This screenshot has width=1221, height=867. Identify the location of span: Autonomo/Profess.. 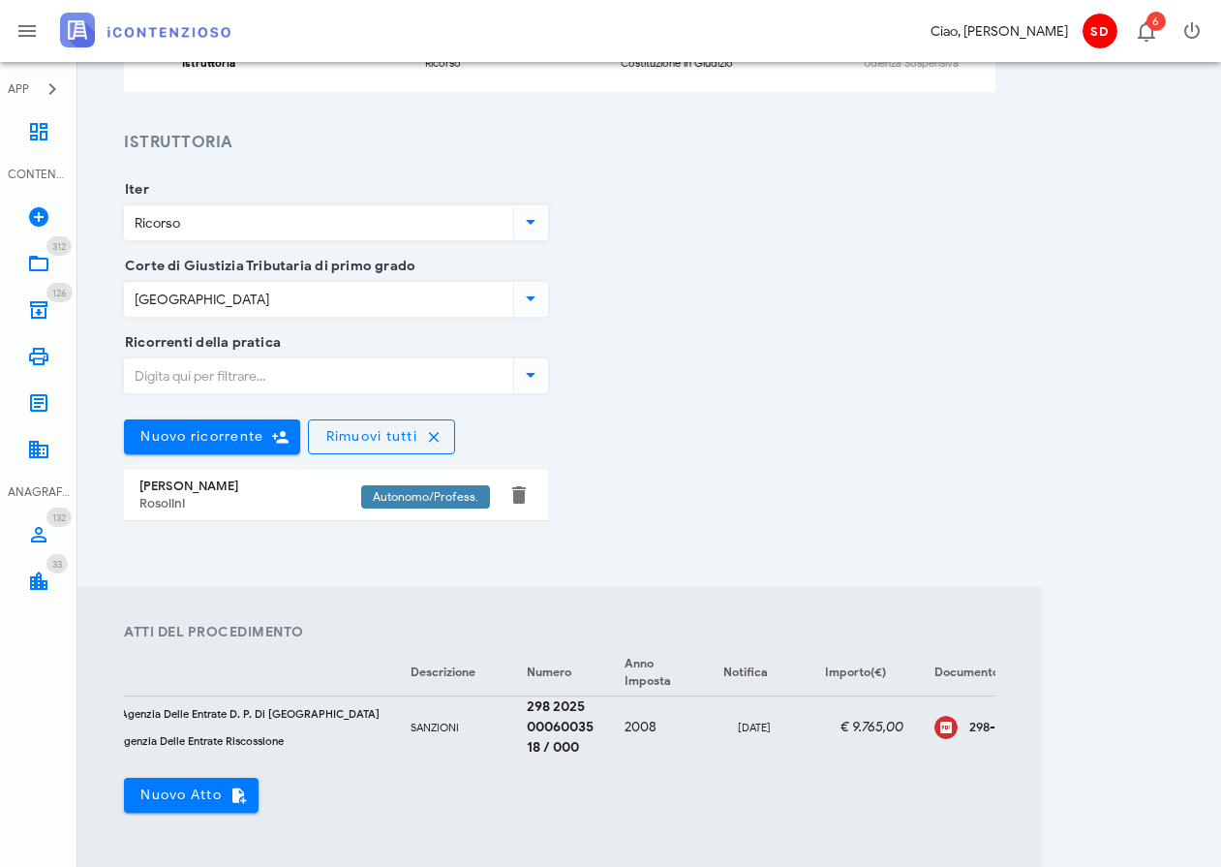
(425, 497).